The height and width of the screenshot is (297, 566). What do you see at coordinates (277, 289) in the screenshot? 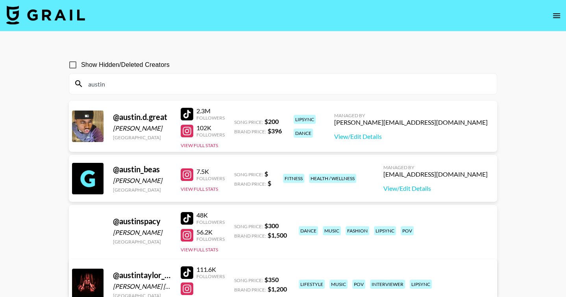
I see `strong: $ 1,200` at bounding box center [277, 289].